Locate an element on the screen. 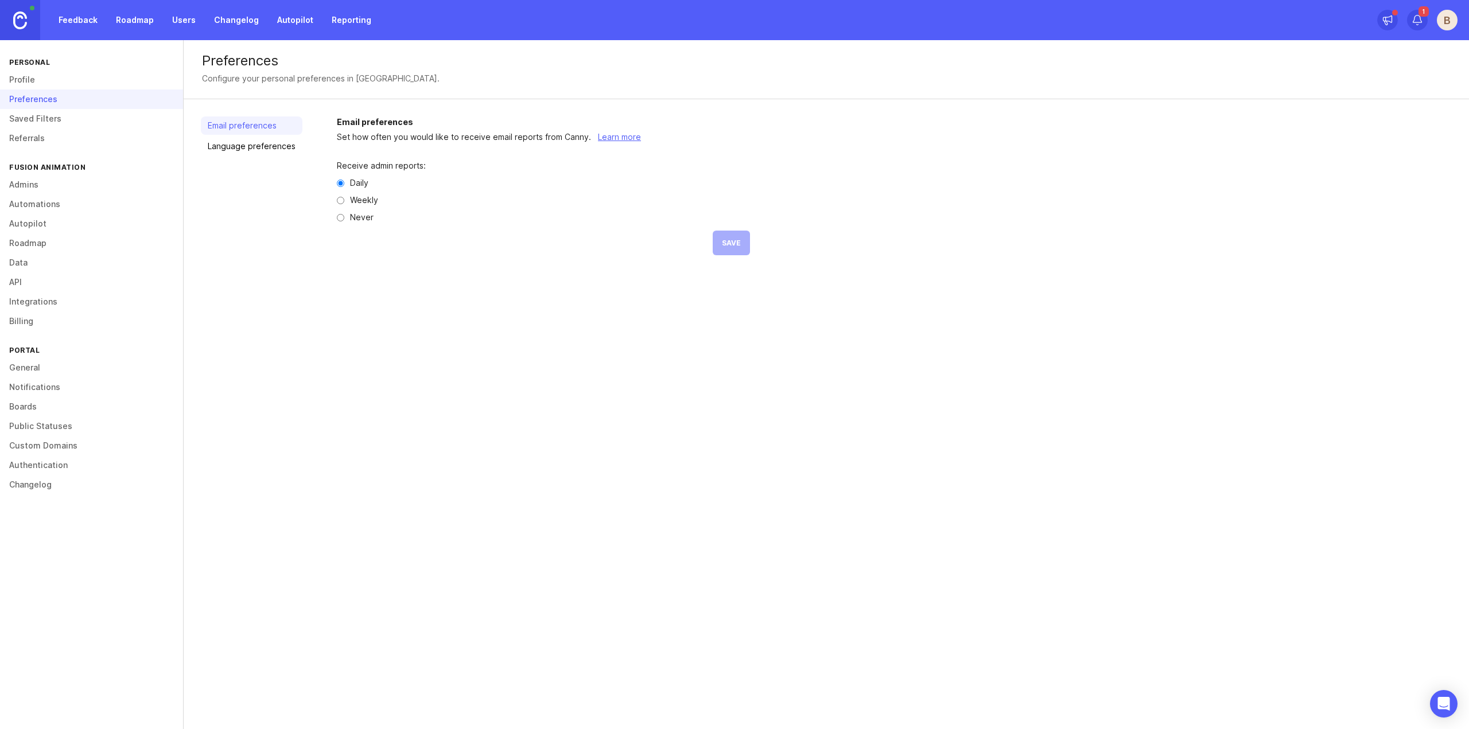 The height and width of the screenshot is (729, 1469). span: 1 is located at coordinates (1424, 11).